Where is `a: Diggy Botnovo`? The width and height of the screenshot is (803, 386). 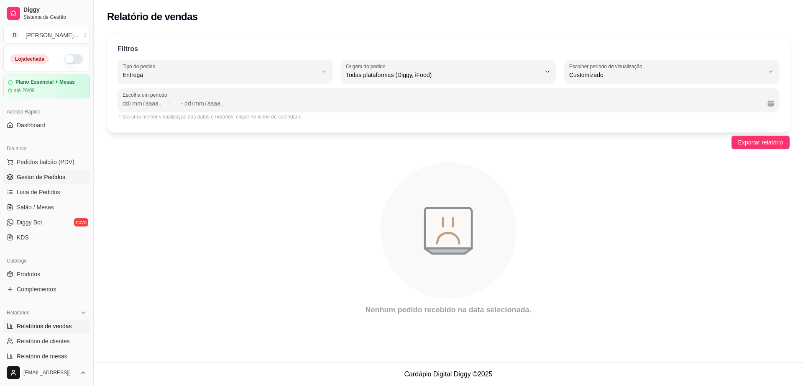 a: Diggy Botnovo is located at coordinates (46, 222).